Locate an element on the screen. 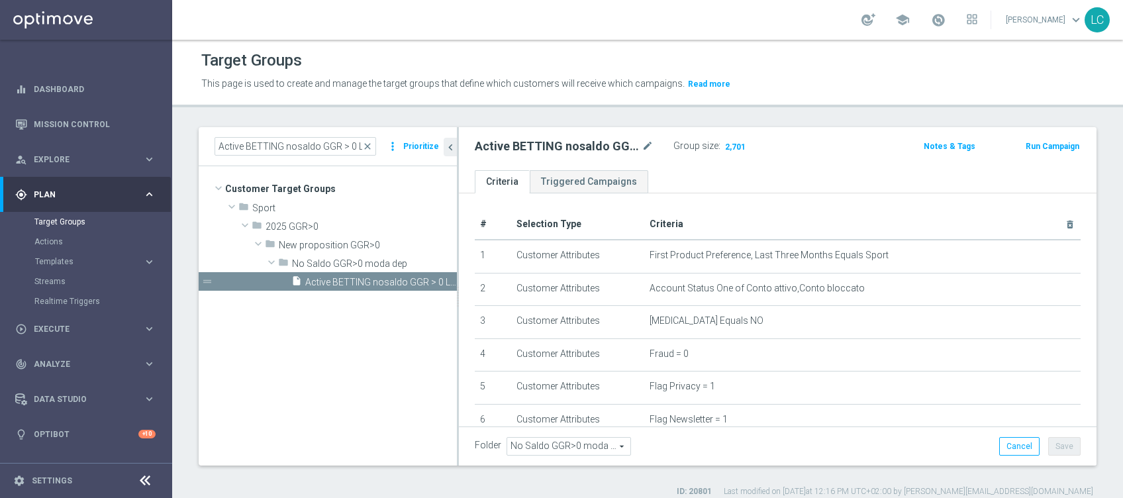  label: Folder is located at coordinates (488, 445).